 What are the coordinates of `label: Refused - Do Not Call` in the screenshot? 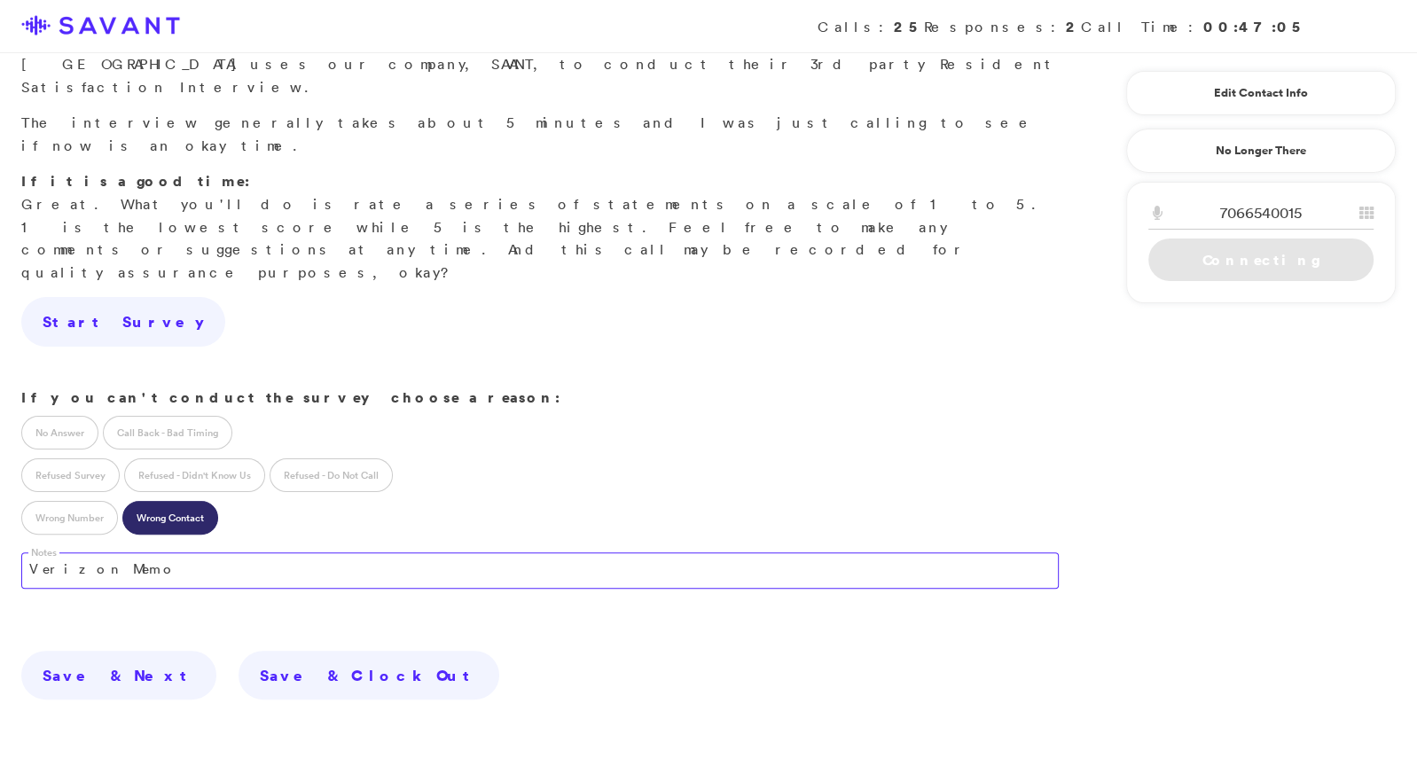 It's located at (331, 475).